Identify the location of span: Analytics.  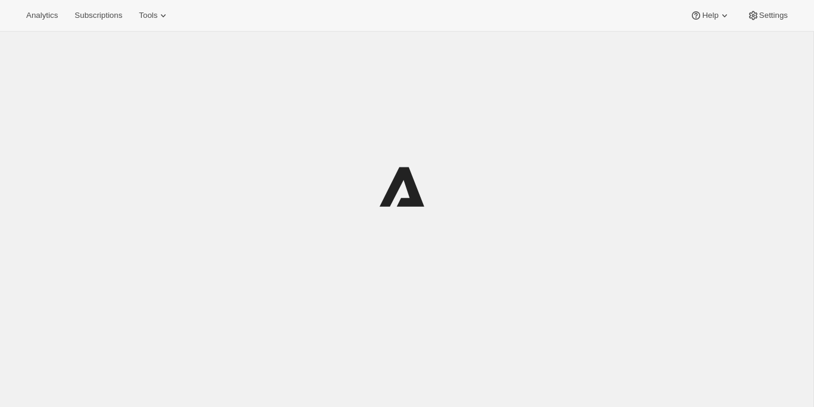
(42, 15).